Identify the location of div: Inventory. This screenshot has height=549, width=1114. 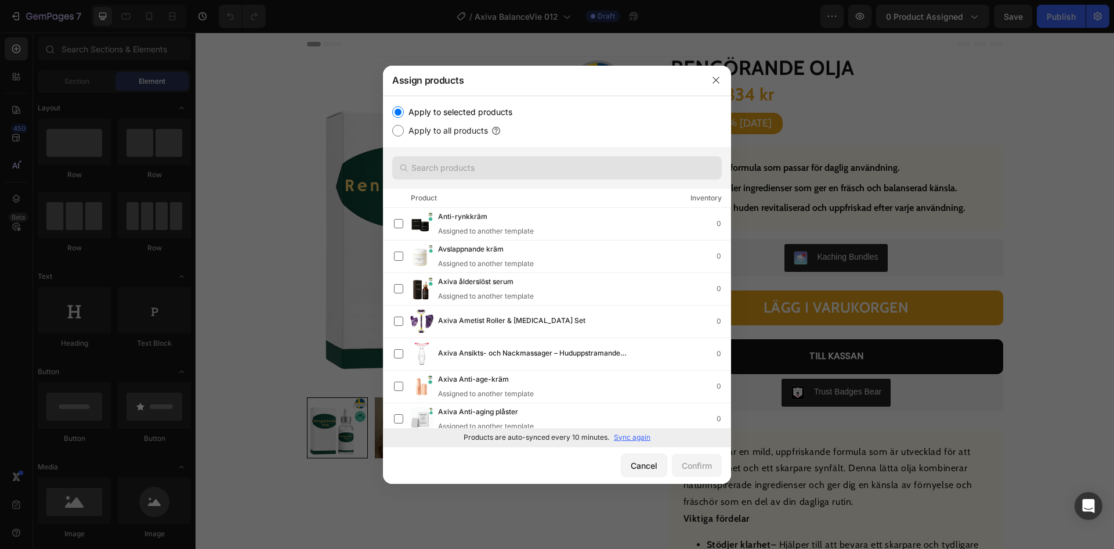
(706, 198).